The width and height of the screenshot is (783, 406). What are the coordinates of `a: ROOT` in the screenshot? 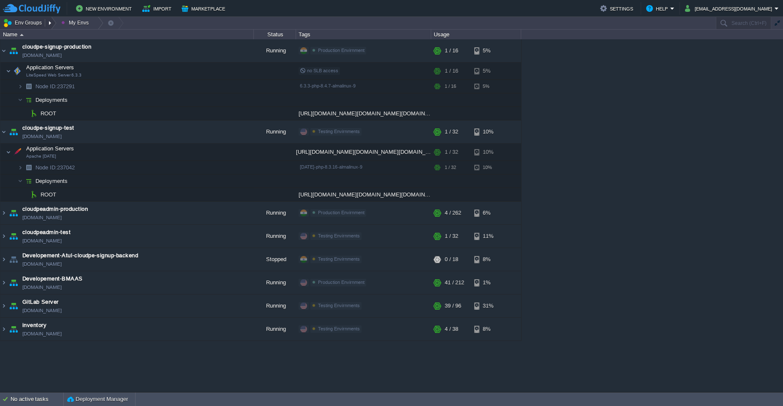 It's located at (49, 194).